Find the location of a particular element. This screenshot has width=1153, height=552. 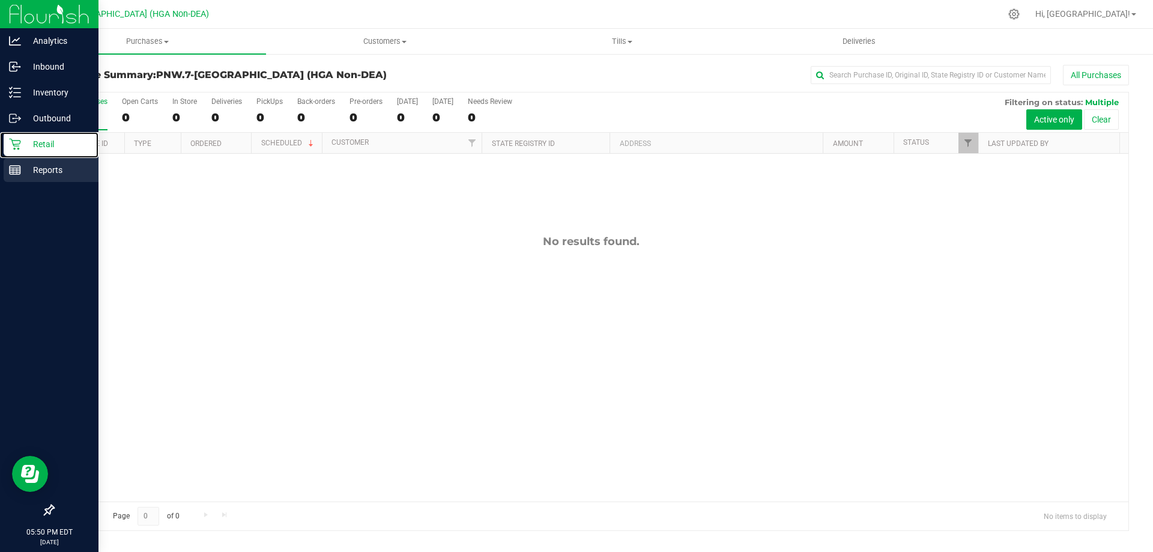

span: Customers is located at coordinates (384, 41).